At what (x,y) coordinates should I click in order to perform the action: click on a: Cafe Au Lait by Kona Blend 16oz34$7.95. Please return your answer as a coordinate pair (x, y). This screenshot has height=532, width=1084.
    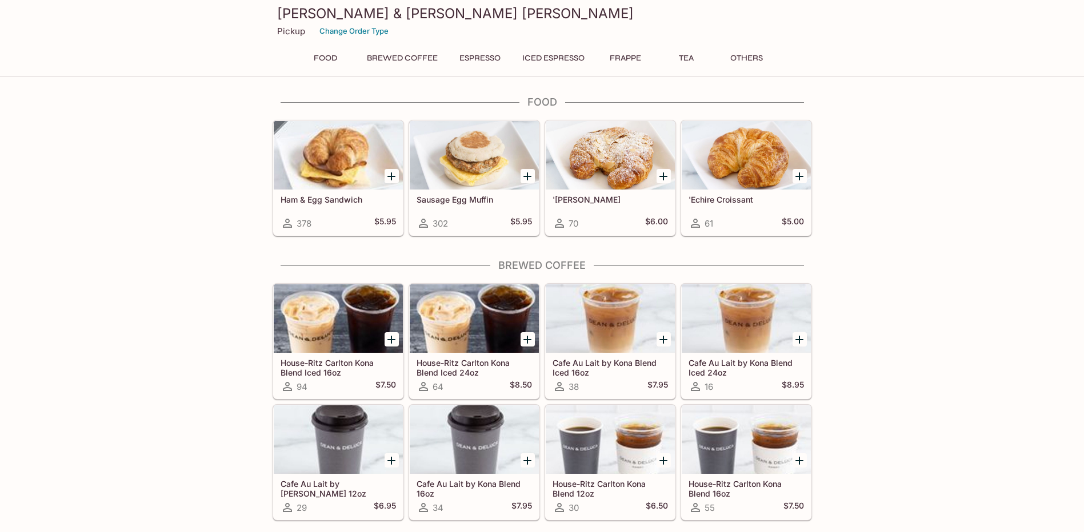
    Looking at the image, I should click on (474, 463).